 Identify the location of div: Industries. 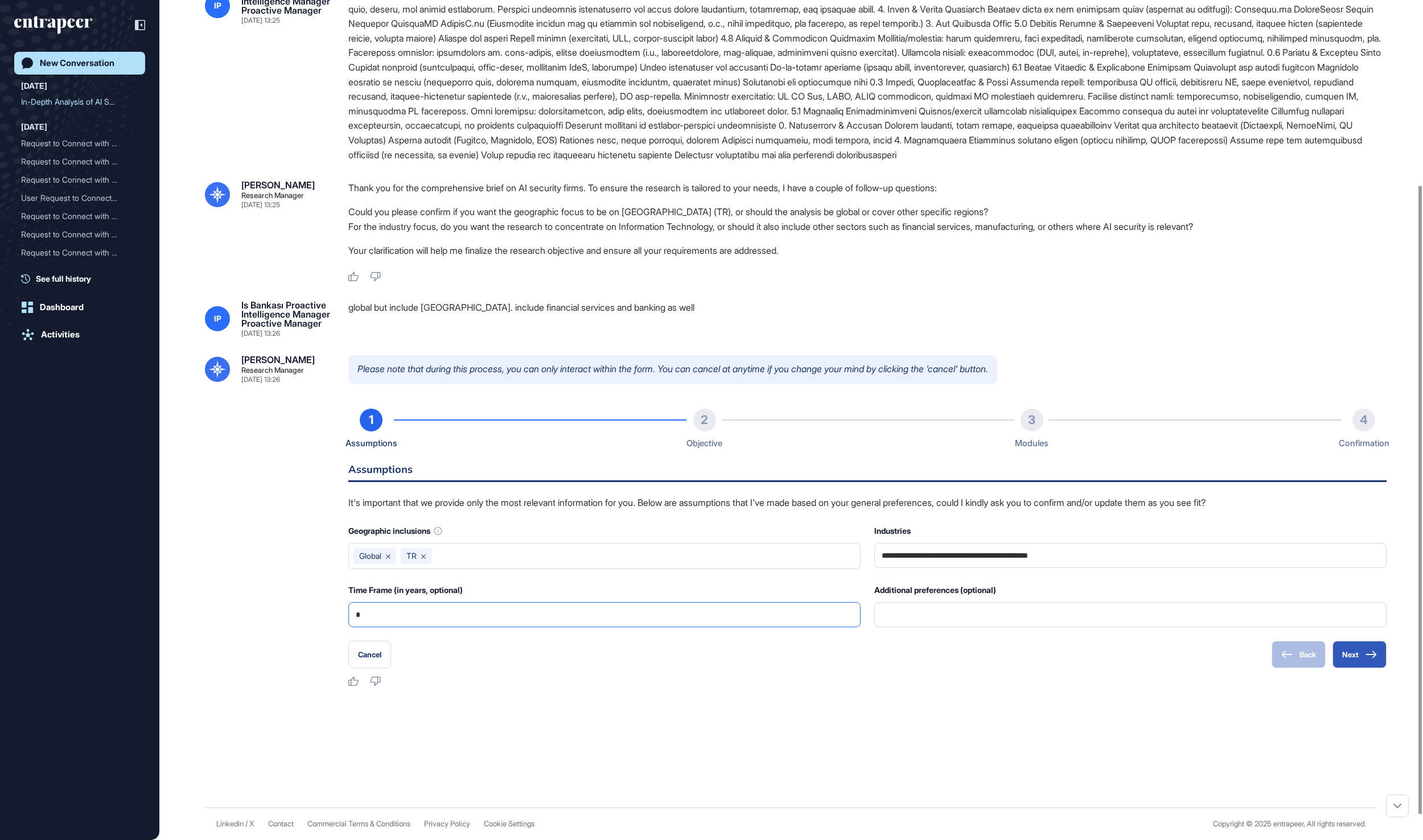
(1130, 531).